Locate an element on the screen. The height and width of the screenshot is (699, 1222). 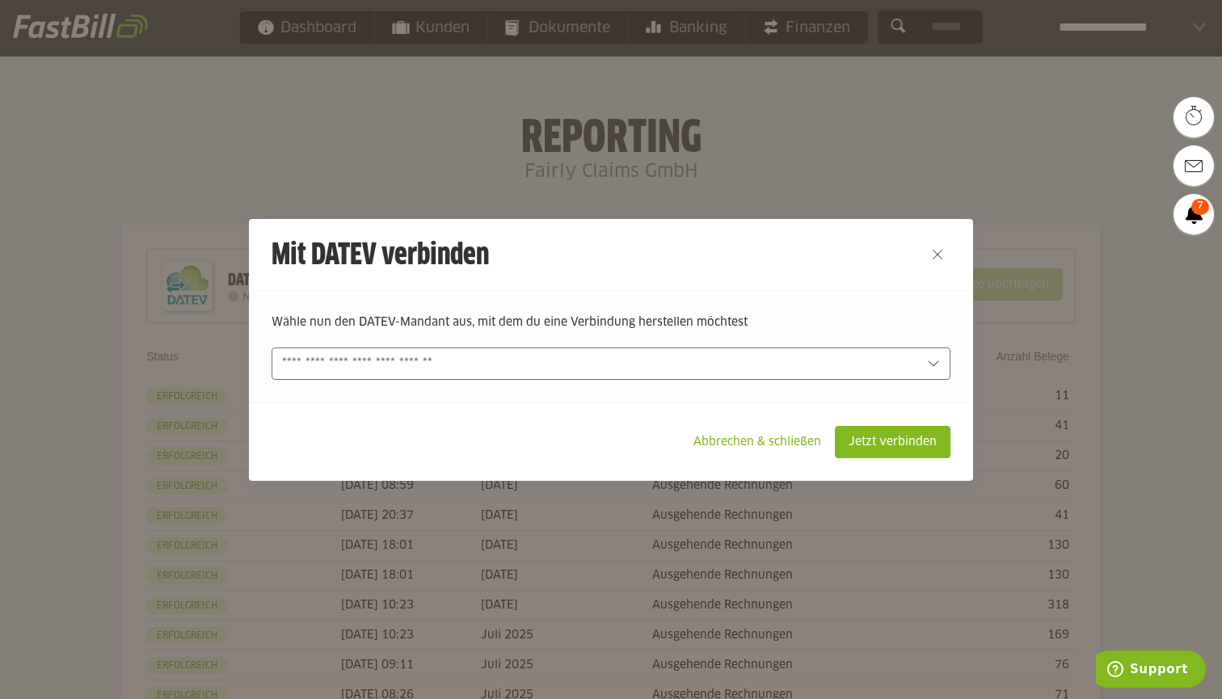
sl-button: Abbrechen & schließen is located at coordinates (757, 442).